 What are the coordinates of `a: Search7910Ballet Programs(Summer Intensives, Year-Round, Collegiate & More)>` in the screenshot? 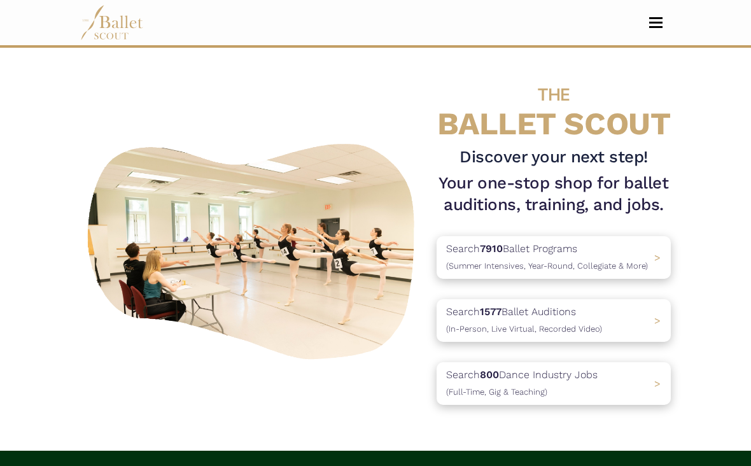 It's located at (554, 257).